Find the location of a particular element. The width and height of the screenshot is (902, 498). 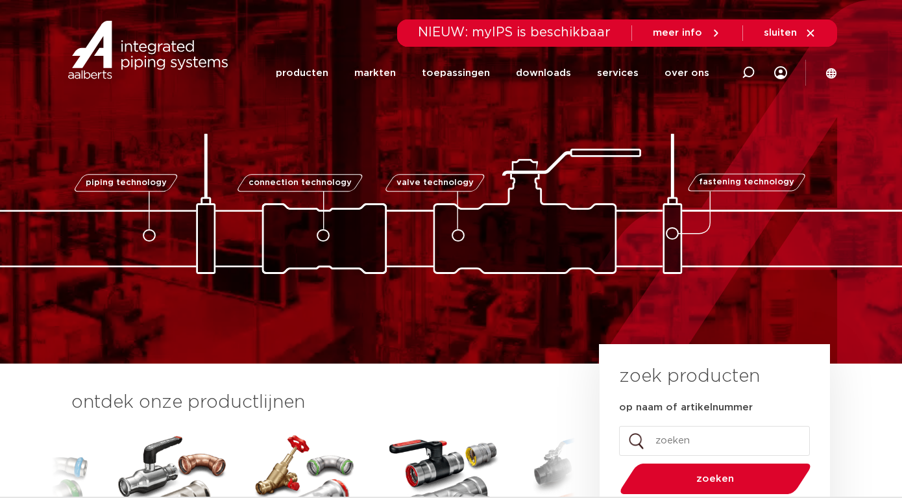

input: zoeken is located at coordinates (715, 441).